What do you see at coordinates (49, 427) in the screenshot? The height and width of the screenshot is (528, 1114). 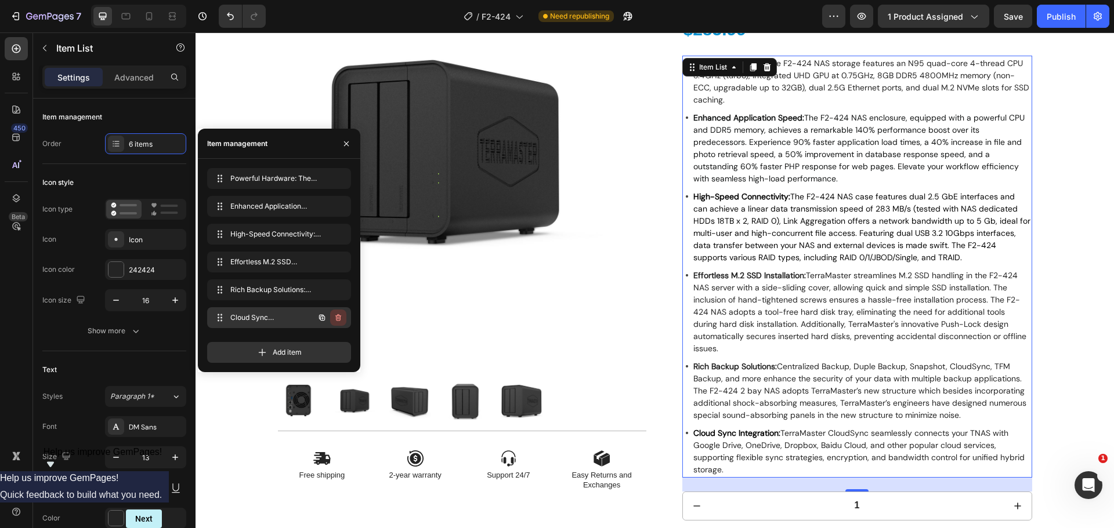 I see `div: Font` at bounding box center [49, 427].